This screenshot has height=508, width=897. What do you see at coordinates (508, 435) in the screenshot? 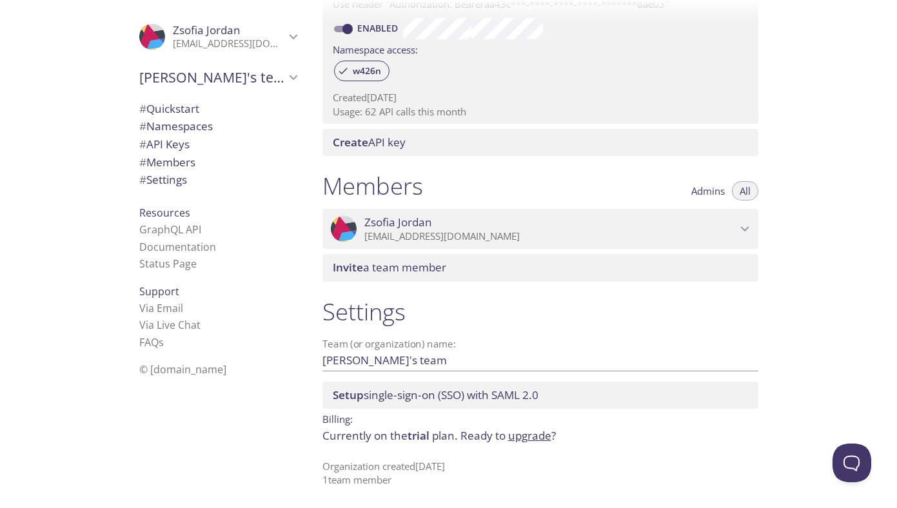
I see `span: Ready to ?` at bounding box center [508, 435].